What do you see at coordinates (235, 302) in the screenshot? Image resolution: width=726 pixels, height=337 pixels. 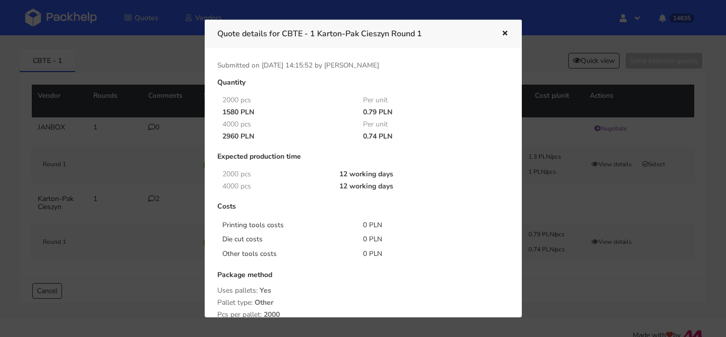 I see `span: Pallet type:` at bounding box center [235, 302].